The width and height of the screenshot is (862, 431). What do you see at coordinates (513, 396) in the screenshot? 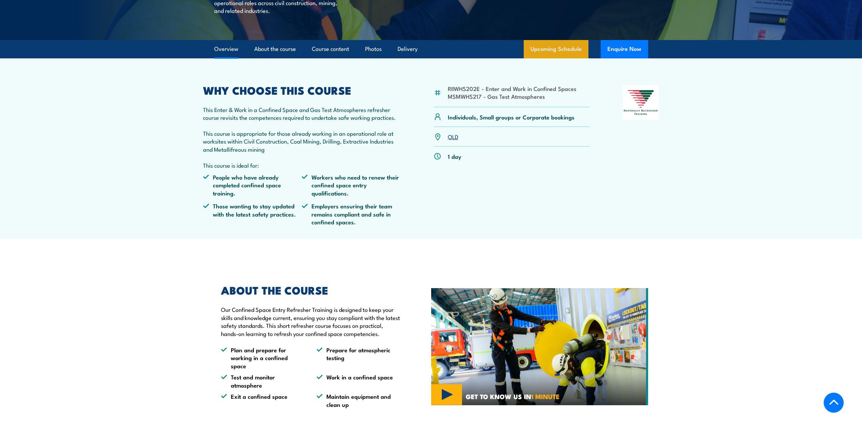
I see `span: GET TO KNOW US IN` at bounding box center [513, 396].